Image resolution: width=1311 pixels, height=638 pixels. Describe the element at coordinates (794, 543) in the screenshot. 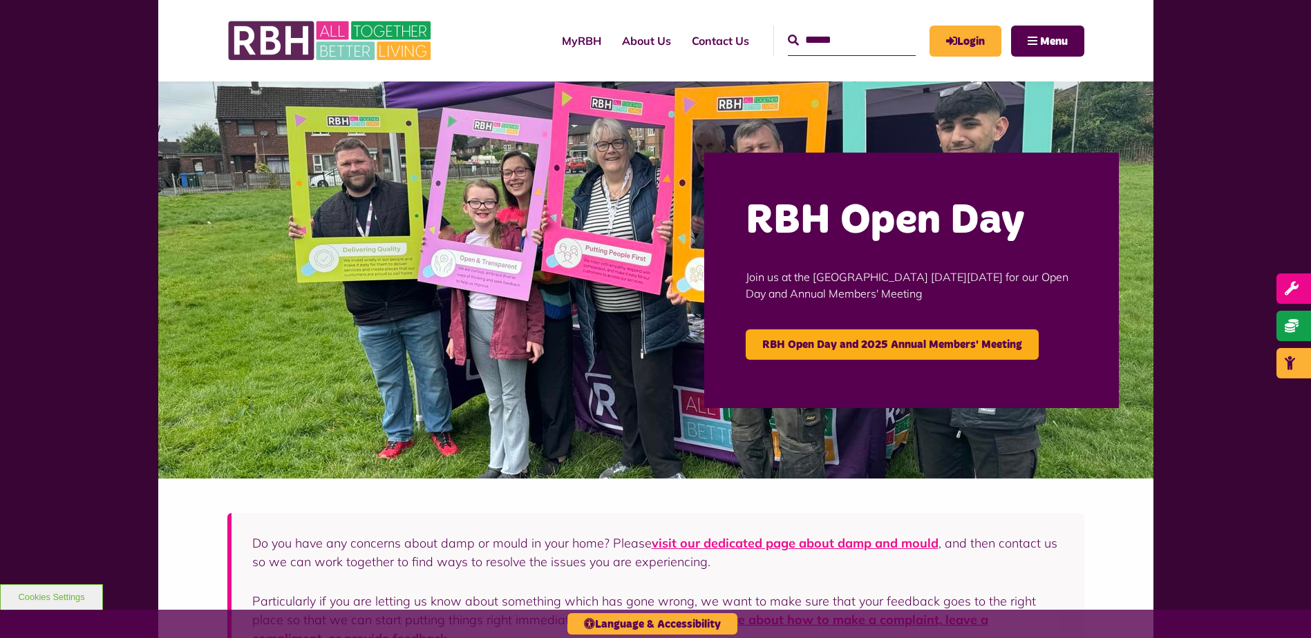

I see `a: visit our dedicated page about damp and mould` at that location.